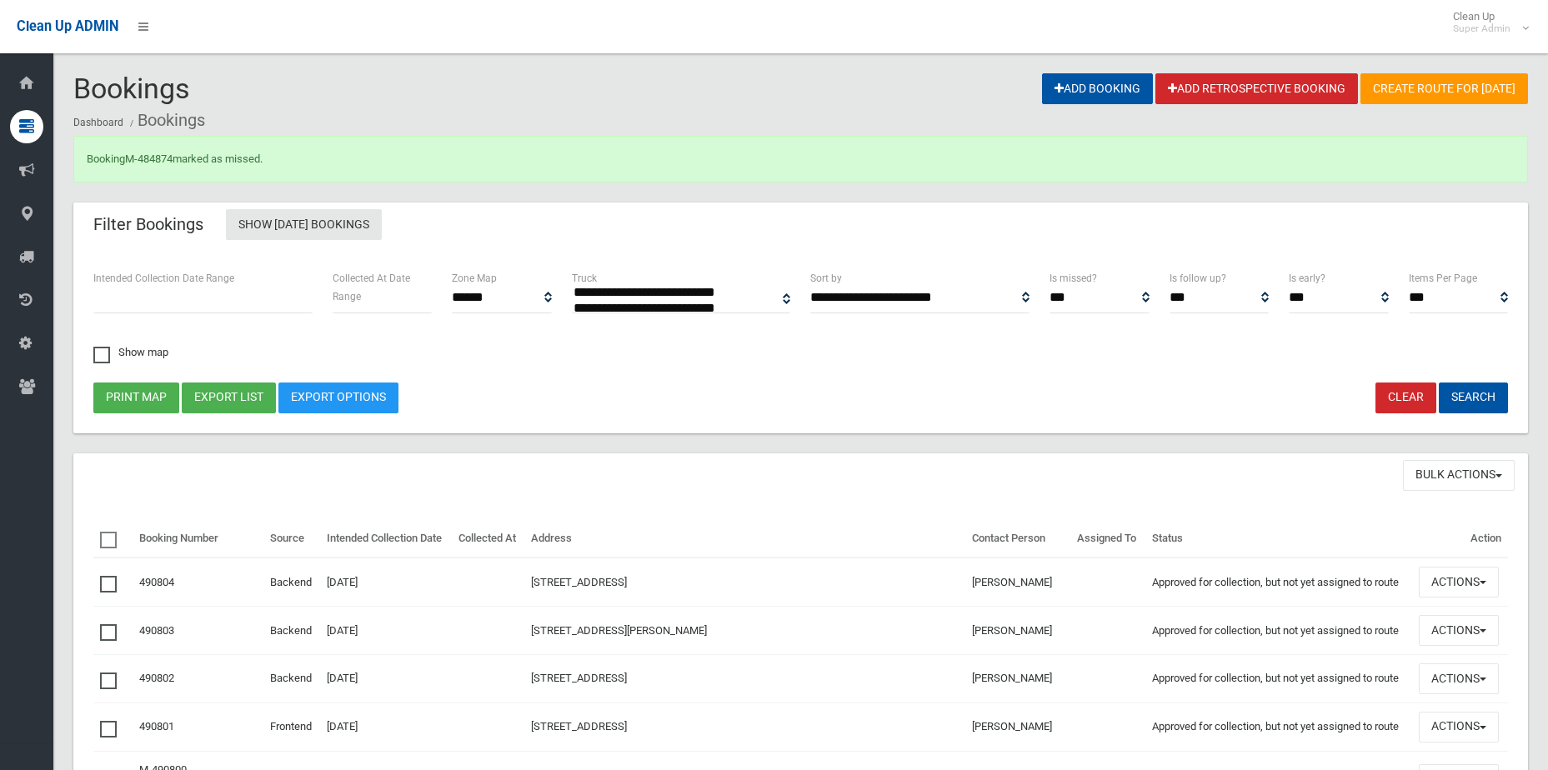 This screenshot has width=1548, height=770. Describe the element at coordinates (338, 398) in the screenshot. I see `a: Export Options` at that location.